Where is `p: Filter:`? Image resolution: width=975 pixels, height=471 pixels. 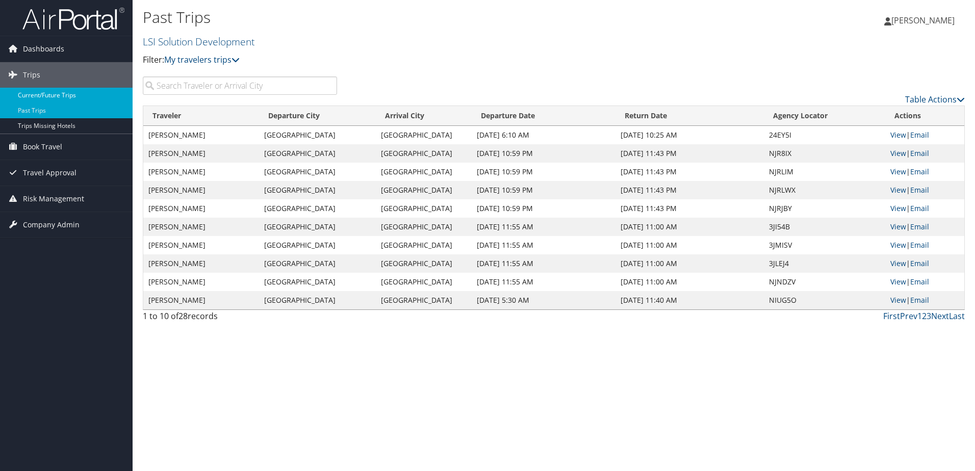 p: Filter: is located at coordinates (416, 60).